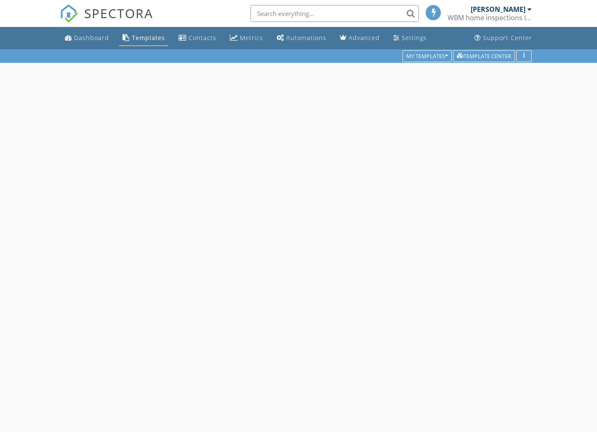 The height and width of the screenshot is (432, 597). Describe the element at coordinates (410, 38) in the screenshot. I see `a: Settings` at that location.